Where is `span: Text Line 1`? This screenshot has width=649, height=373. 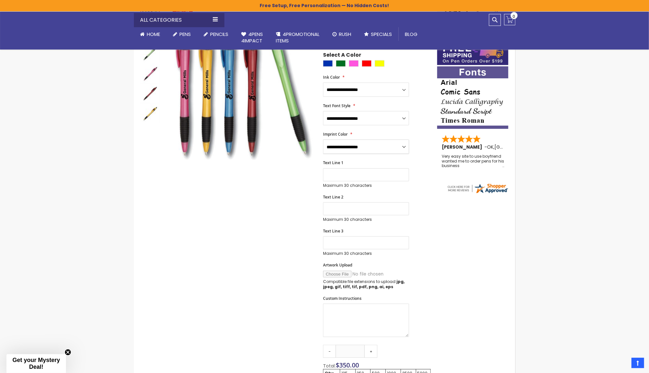 span: Text Line 1 is located at coordinates (333, 162).